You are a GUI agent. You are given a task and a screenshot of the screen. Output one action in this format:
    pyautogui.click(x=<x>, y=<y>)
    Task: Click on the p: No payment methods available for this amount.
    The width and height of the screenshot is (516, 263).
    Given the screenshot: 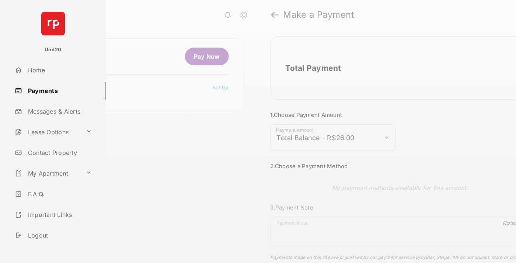 What is the action you would take?
    pyautogui.click(x=400, y=188)
    